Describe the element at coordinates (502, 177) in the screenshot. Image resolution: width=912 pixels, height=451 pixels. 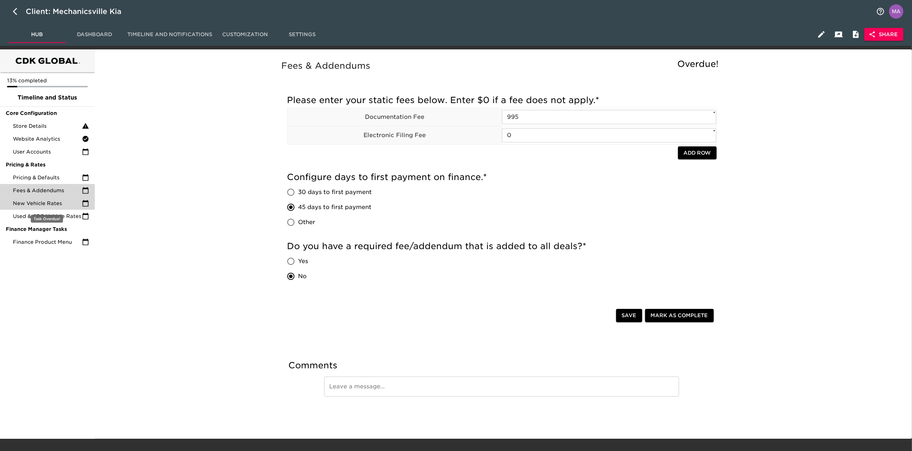
I see `h5: Configure days to first payment on finance.` at that location.